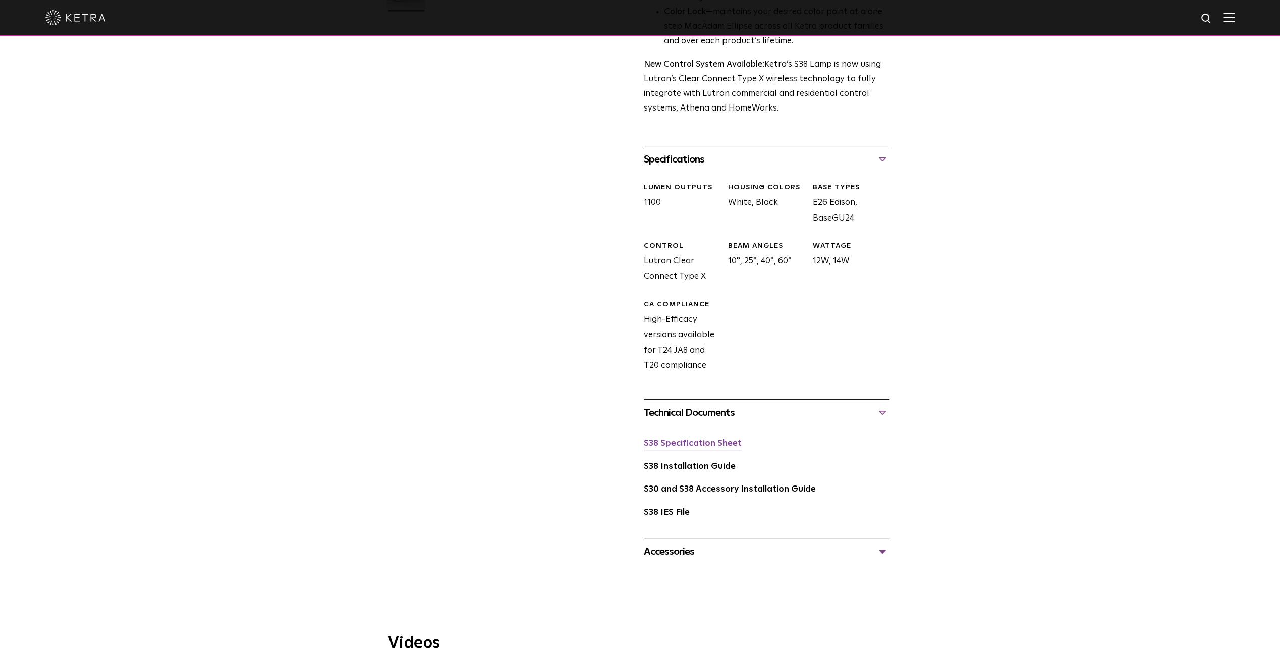 This screenshot has height=648, width=1280. What do you see at coordinates (766, 413) in the screenshot?
I see `div: Technical Documents` at bounding box center [766, 413].